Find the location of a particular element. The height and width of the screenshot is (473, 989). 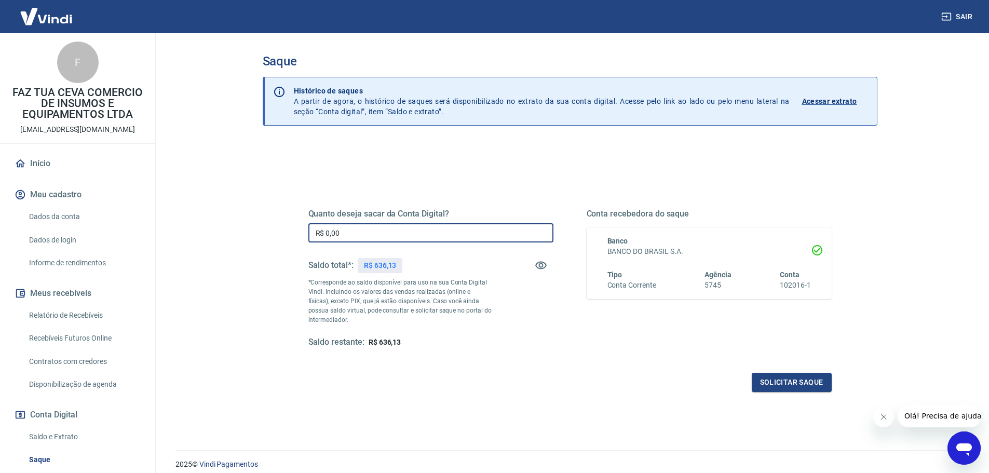

span: R$ 636,13 is located at coordinates (385, 342).